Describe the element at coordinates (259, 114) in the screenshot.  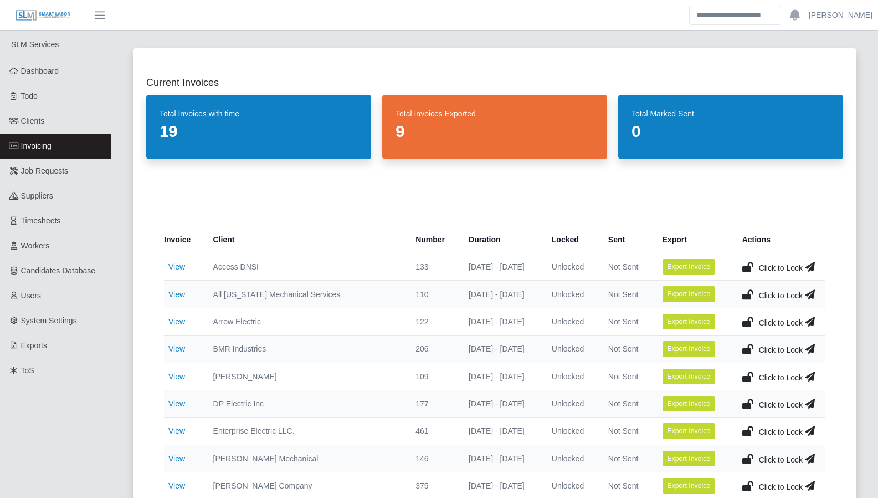
I see `dt: Total Invoices with time` at that location.